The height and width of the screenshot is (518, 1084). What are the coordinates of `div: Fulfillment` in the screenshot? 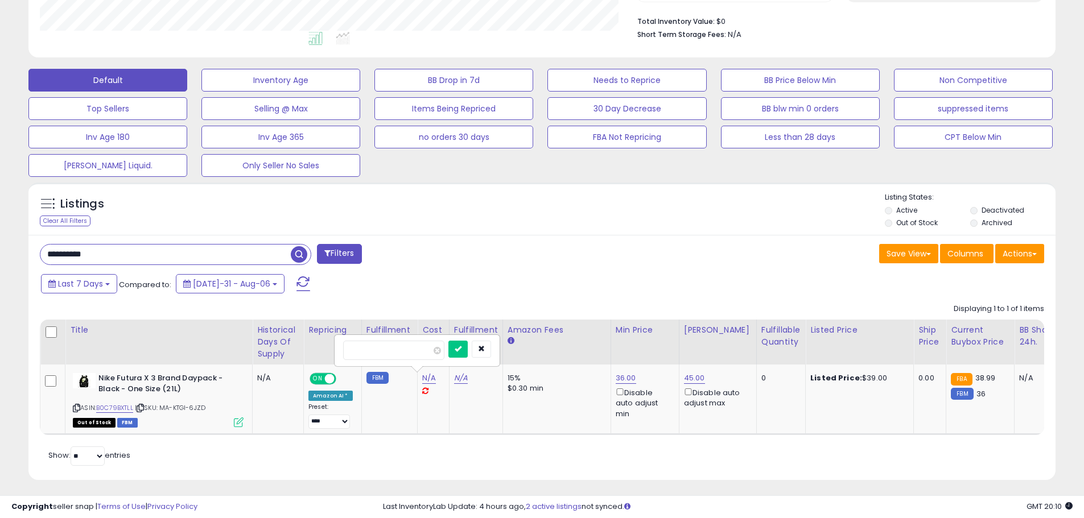 It's located at (389, 330).